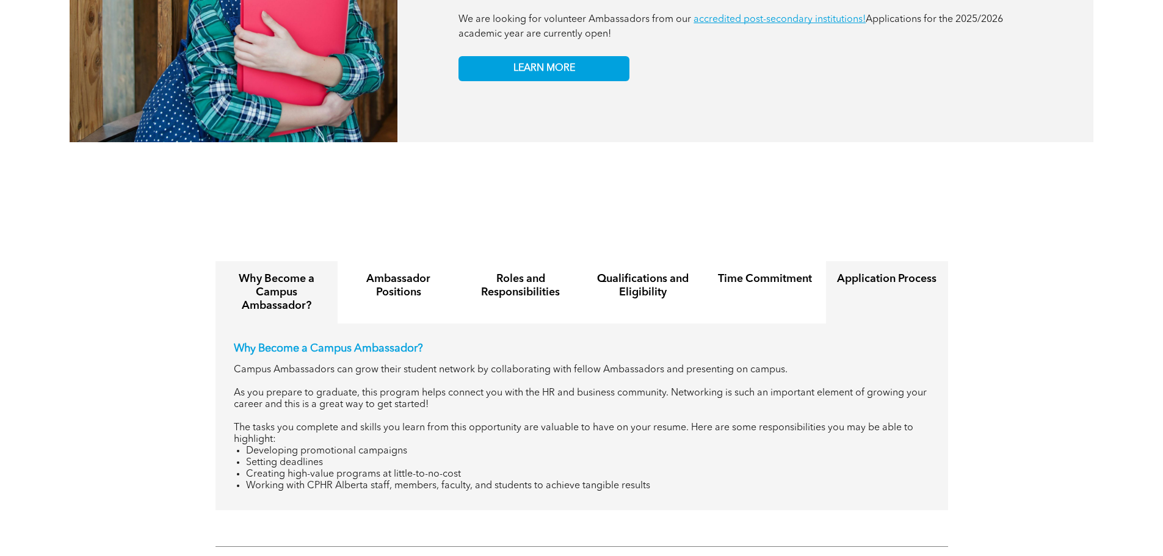  Describe the element at coordinates (575, 20) in the screenshot. I see `span: We are looking for volunteer Ambassadors from our` at that location.